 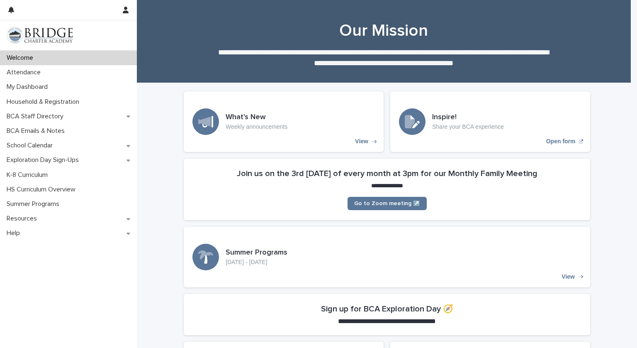 I want to click on p: Share your BCA experience, so click(x=468, y=127).